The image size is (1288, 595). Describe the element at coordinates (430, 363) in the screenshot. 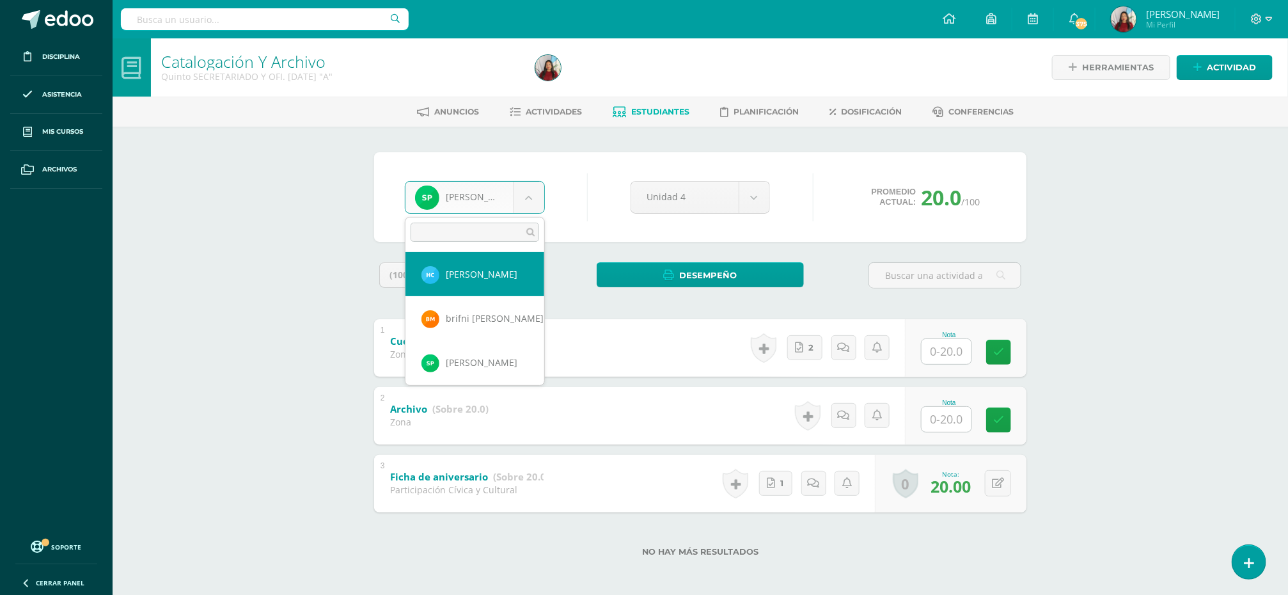

I see `img: 27889c33e63f6e215a04a9e123d62db9.png` at that location.